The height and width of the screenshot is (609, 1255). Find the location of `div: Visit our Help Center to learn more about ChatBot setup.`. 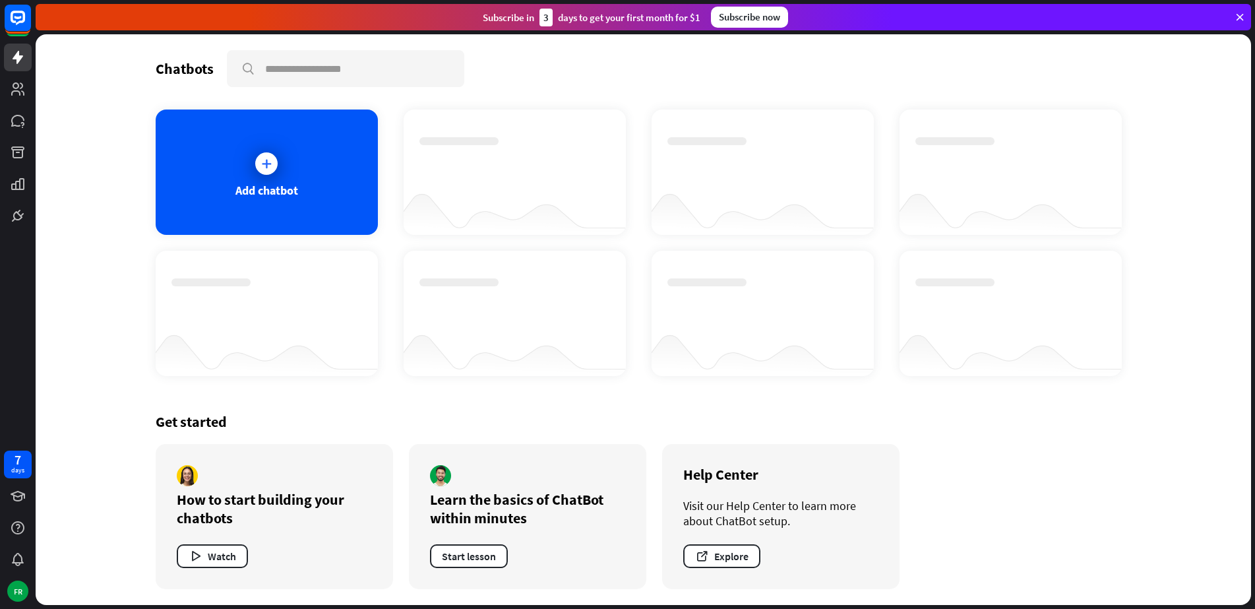

div: Visit our Help Center to learn more about ChatBot setup. is located at coordinates (781, 513).